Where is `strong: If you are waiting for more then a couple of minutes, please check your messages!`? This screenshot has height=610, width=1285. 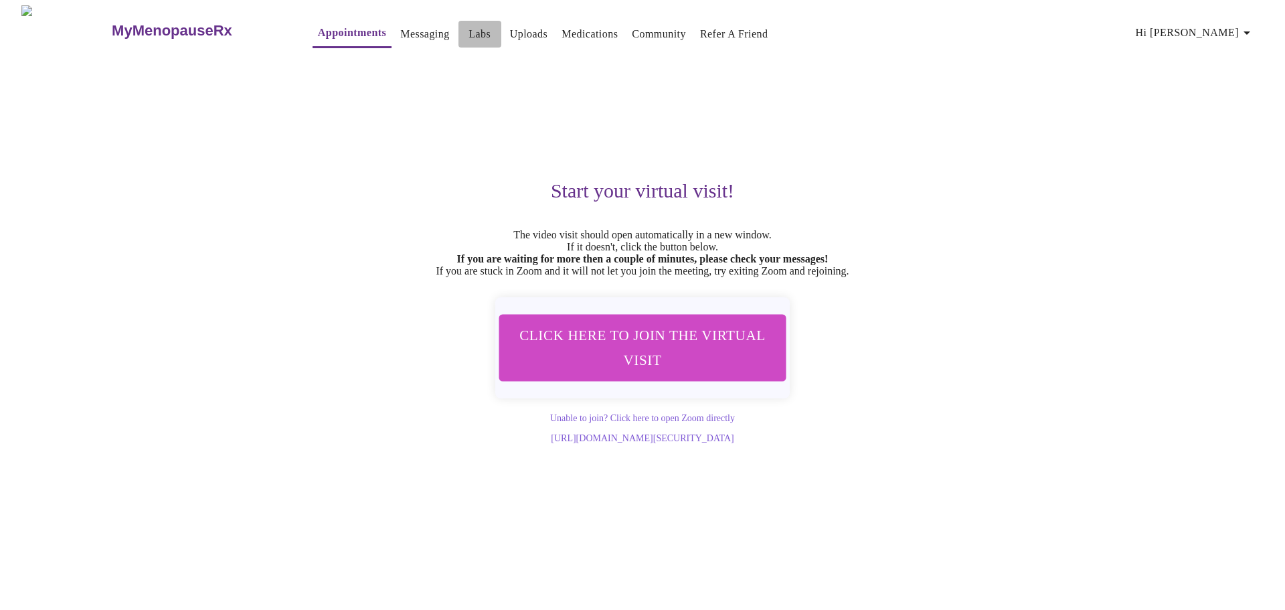
strong: If you are waiting for more then a couple of minutes, please check your messages! is located at coordinates (643, 258).